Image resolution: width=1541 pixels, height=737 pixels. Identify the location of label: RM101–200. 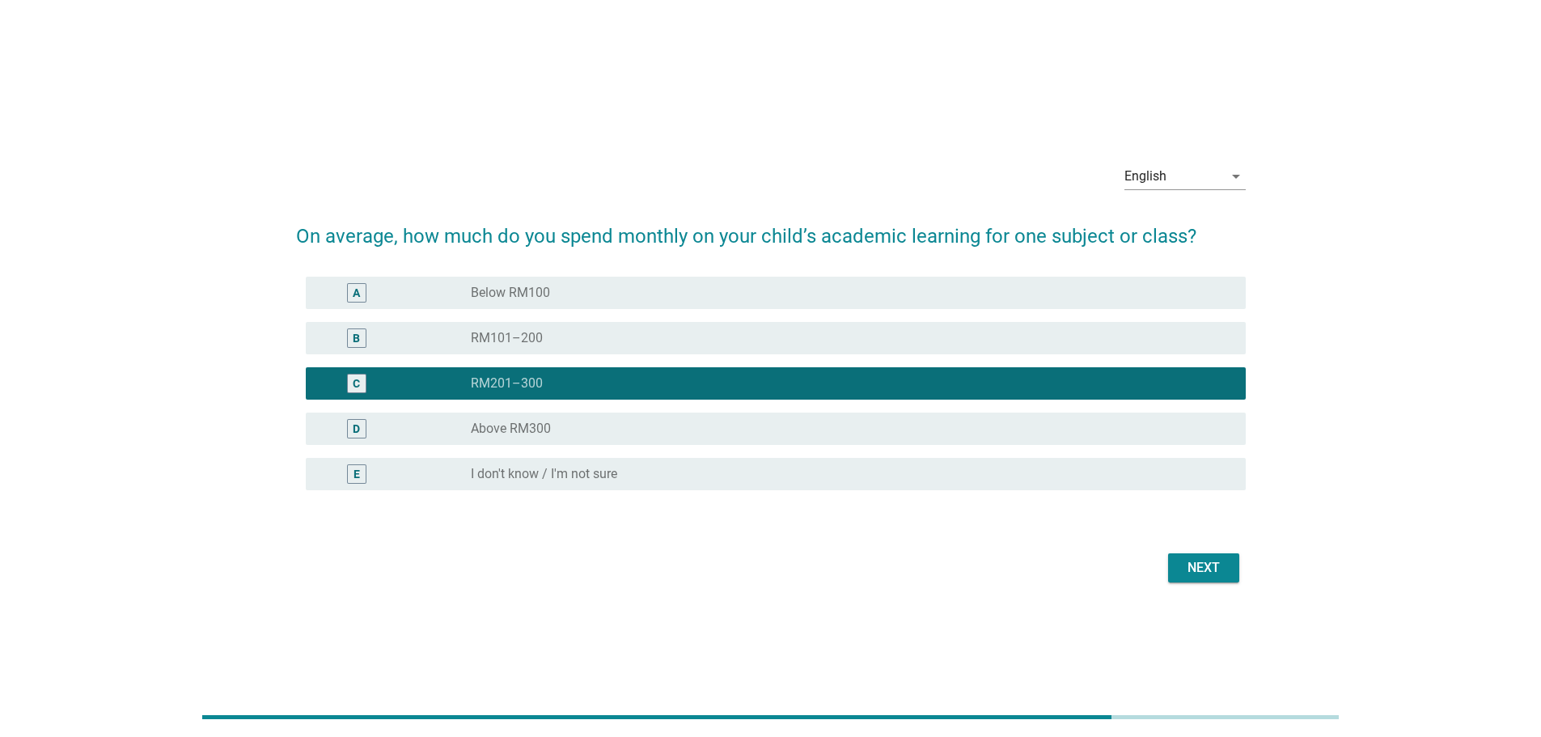
(507, 338).